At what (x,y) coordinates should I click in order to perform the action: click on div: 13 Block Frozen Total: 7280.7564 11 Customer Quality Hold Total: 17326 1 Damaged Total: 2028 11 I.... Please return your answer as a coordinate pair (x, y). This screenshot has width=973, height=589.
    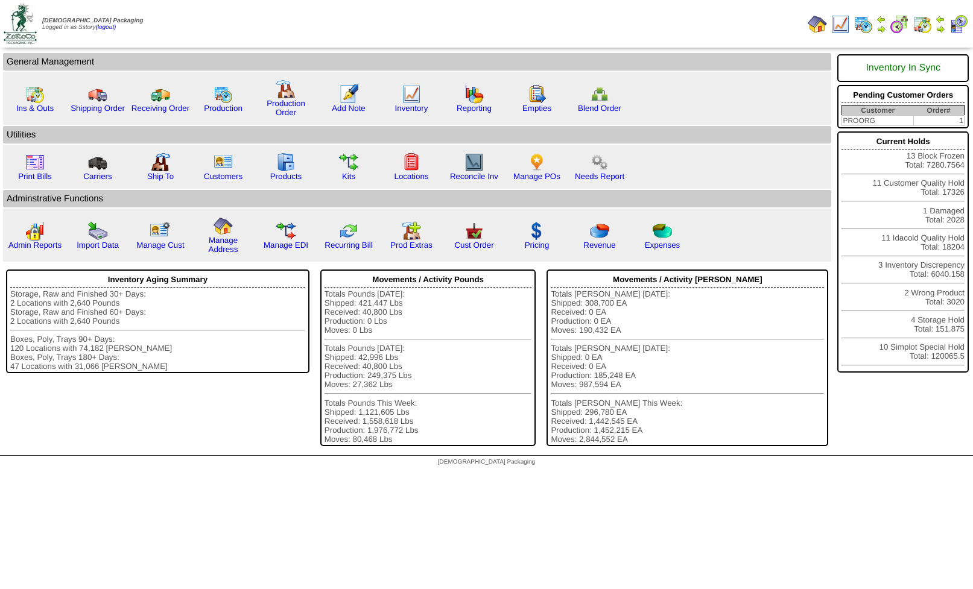
    Looking at the image, I should click on (903, 252).